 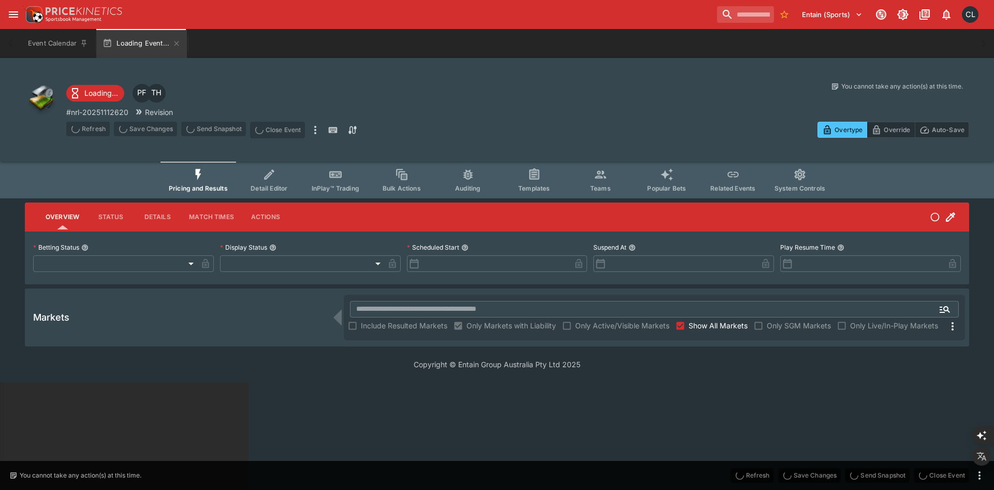 I want to click on button: No Bookmarks, so click(x=784, y=14).